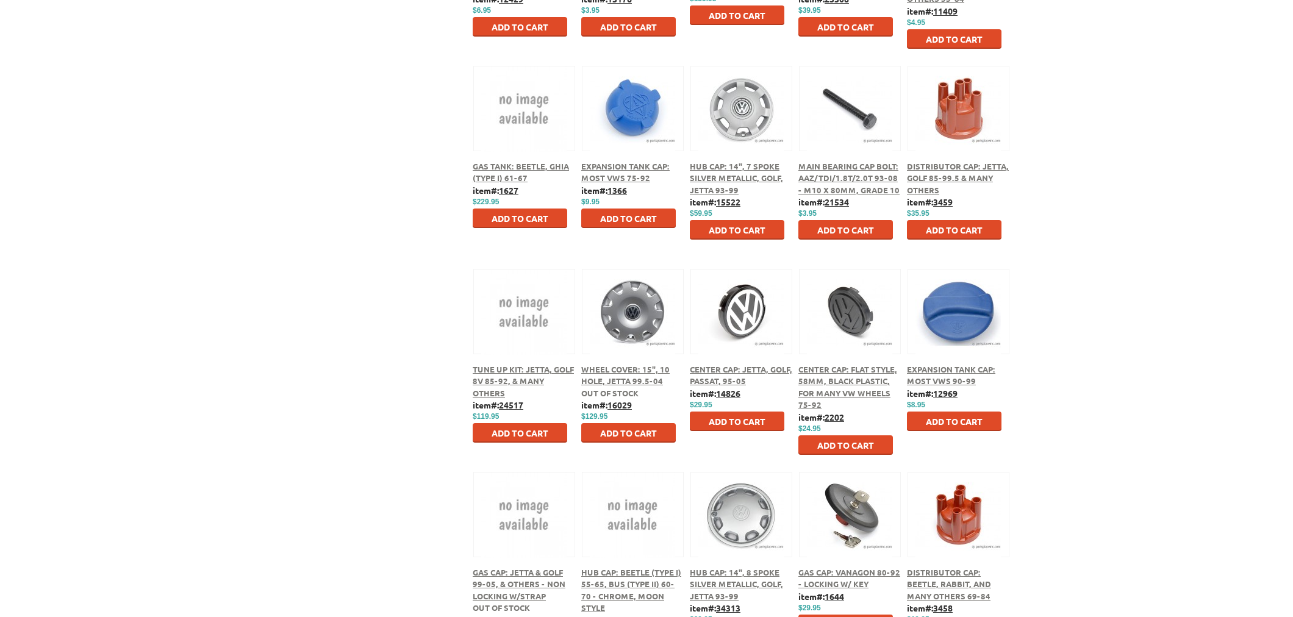 The image size is (1293, 617). Describe the element at coordinates (620, 405) in the screenshot. I see `u: 16029` at that location.